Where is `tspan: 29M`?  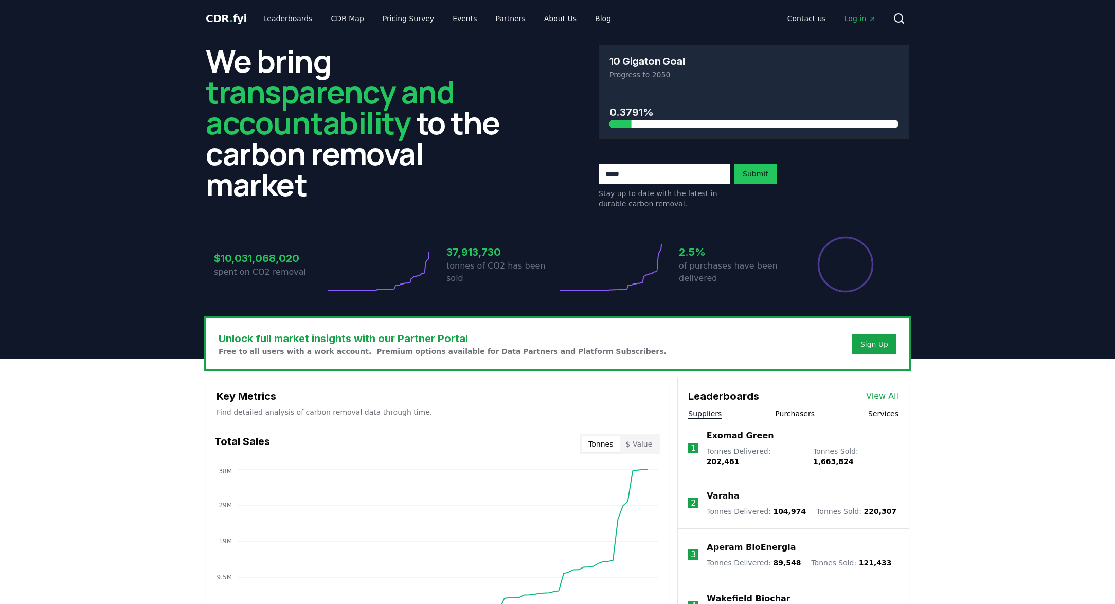 tspan: 29M is located at coordinates (225, 505).